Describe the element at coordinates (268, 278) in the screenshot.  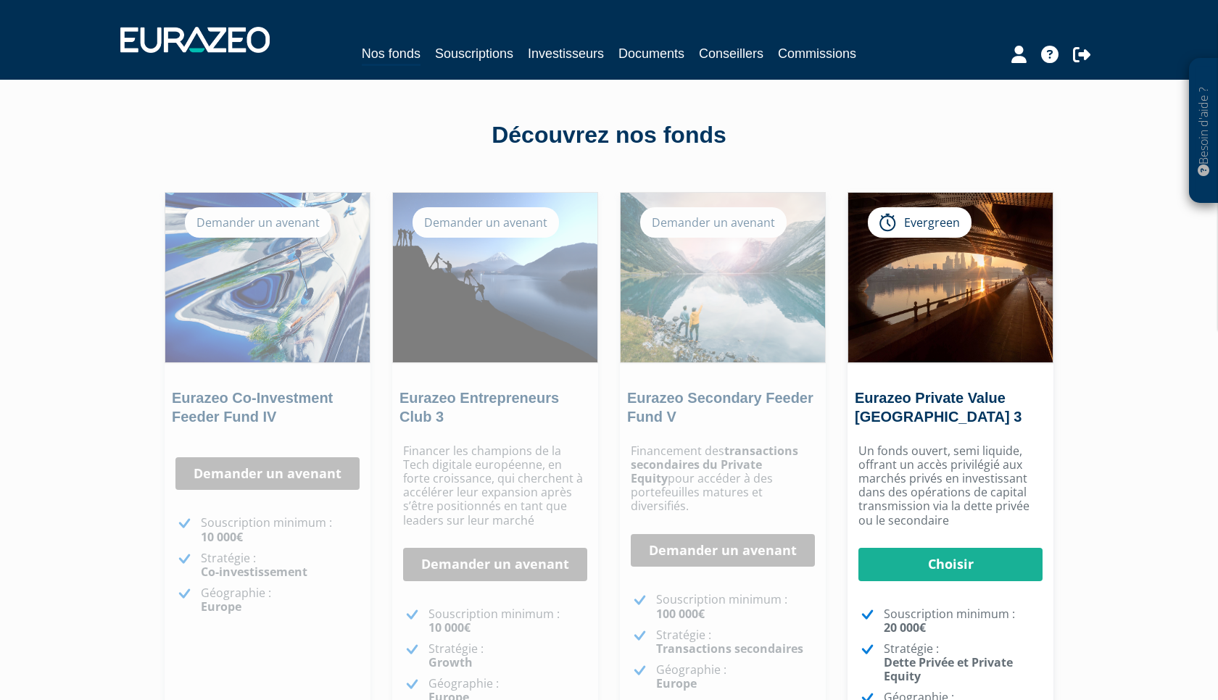
I see `img: Eurazeo Co-Investment Feeder Fund IV` at that location.